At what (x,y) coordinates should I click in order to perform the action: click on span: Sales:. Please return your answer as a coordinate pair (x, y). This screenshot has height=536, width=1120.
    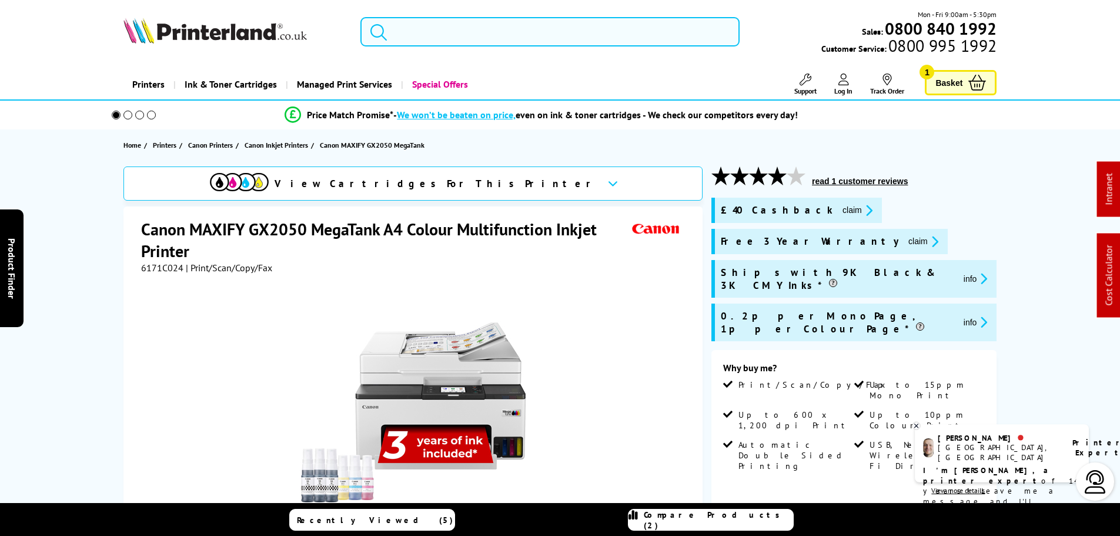
    Looking at the image, I should click on (873, 31).